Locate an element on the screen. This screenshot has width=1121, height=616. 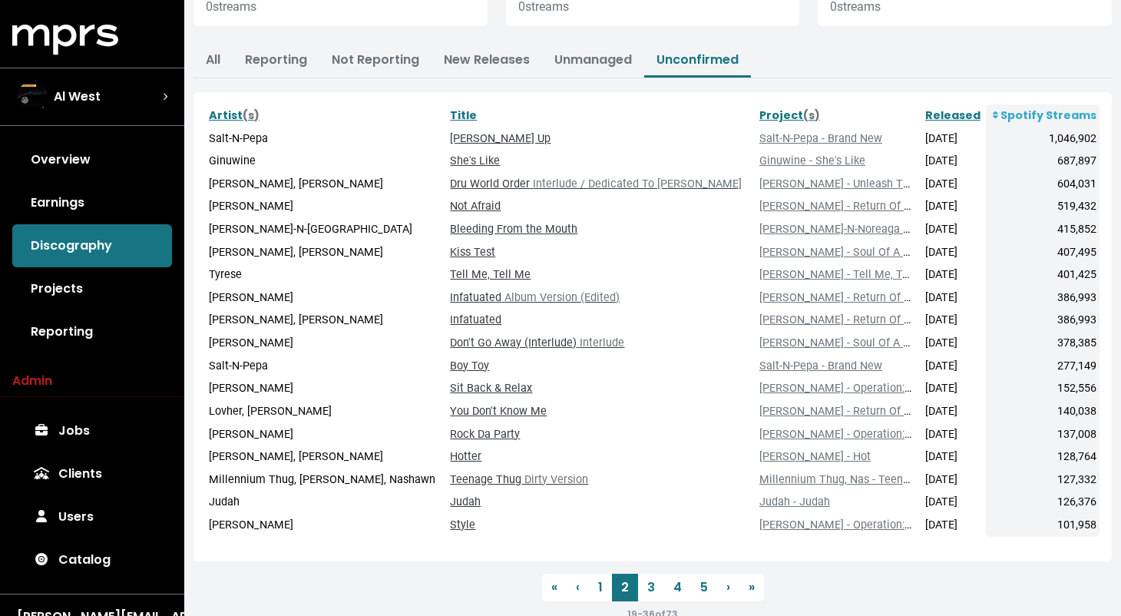
a: mprs logo is located at coordinates (65, 38).